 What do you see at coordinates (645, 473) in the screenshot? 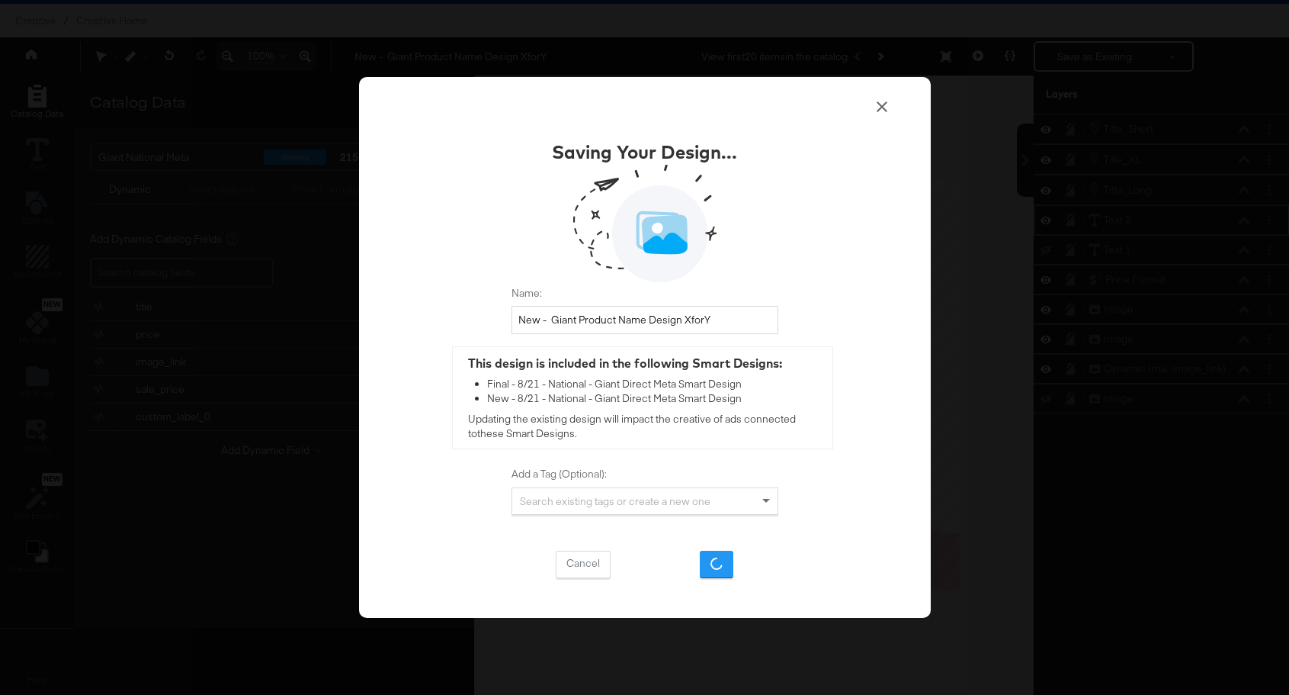
I see `label: Add a Tag (Optional):` at bounding box center [645, 473].